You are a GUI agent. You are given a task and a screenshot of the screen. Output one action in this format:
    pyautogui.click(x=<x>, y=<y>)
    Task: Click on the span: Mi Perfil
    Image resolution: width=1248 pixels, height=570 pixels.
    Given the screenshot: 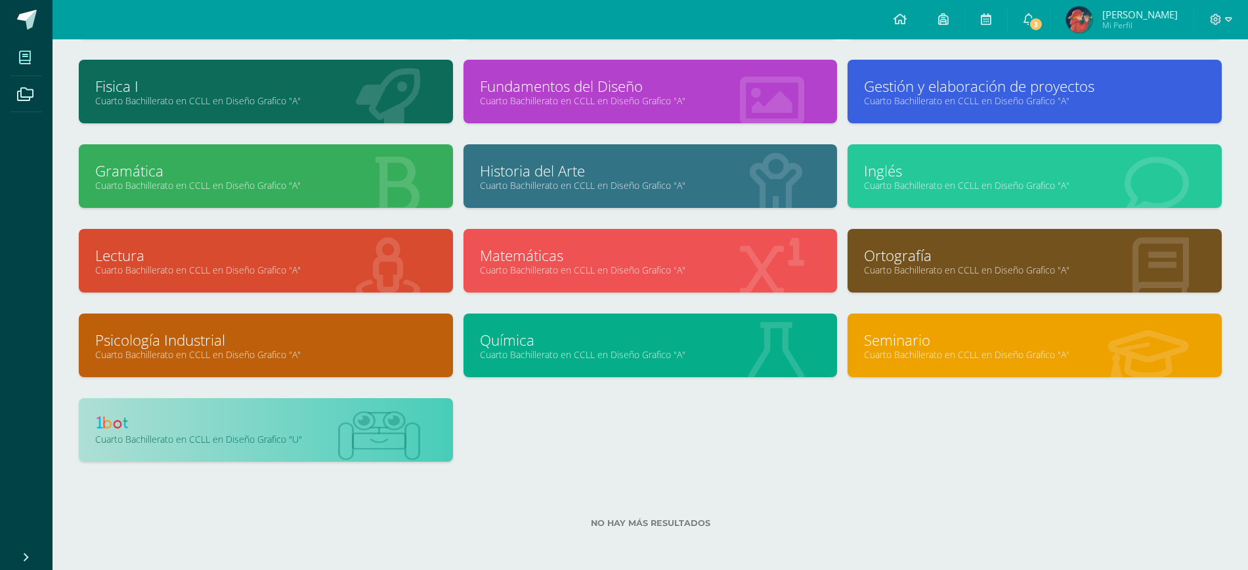 What is the action you would take?
    pyautogui.click(x=1139, y=25)
    